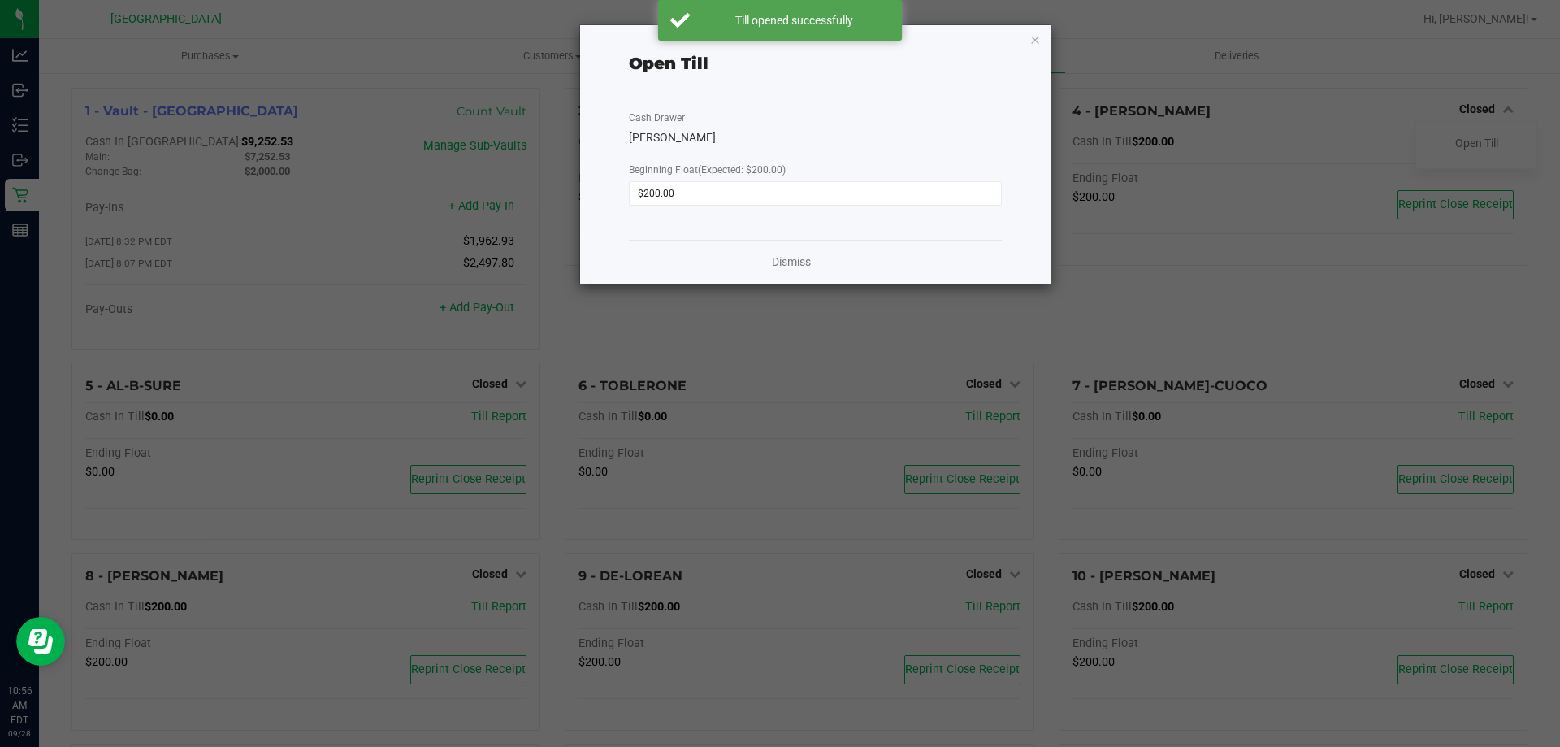 This screenshot has width=1560, height=747. I want to click on span: Beginning Float, so click(707, 170).